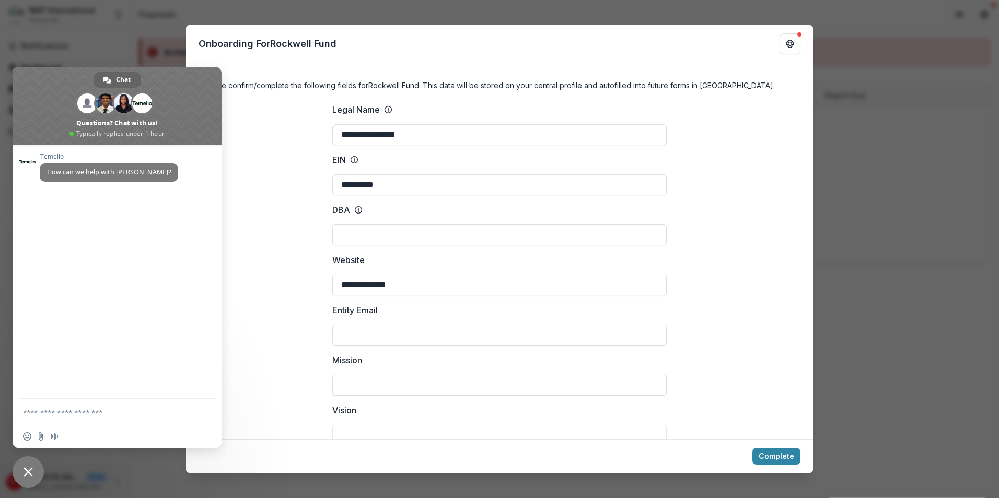  I want to click on button: Get Help, so click(790, 44).